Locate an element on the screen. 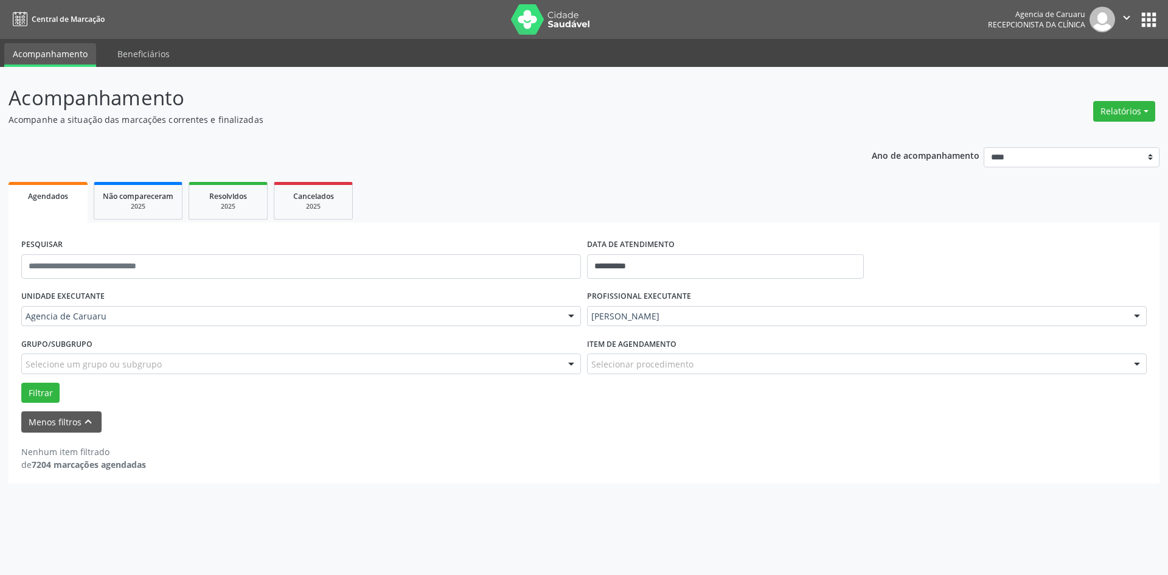  button: Relatórios is located at coordinates (1124, 111).